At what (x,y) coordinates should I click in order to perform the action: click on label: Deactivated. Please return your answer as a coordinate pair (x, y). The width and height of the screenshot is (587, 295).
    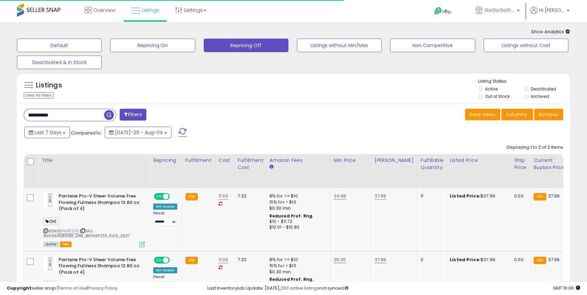
    Looking at the image, I should click on (543, 89).